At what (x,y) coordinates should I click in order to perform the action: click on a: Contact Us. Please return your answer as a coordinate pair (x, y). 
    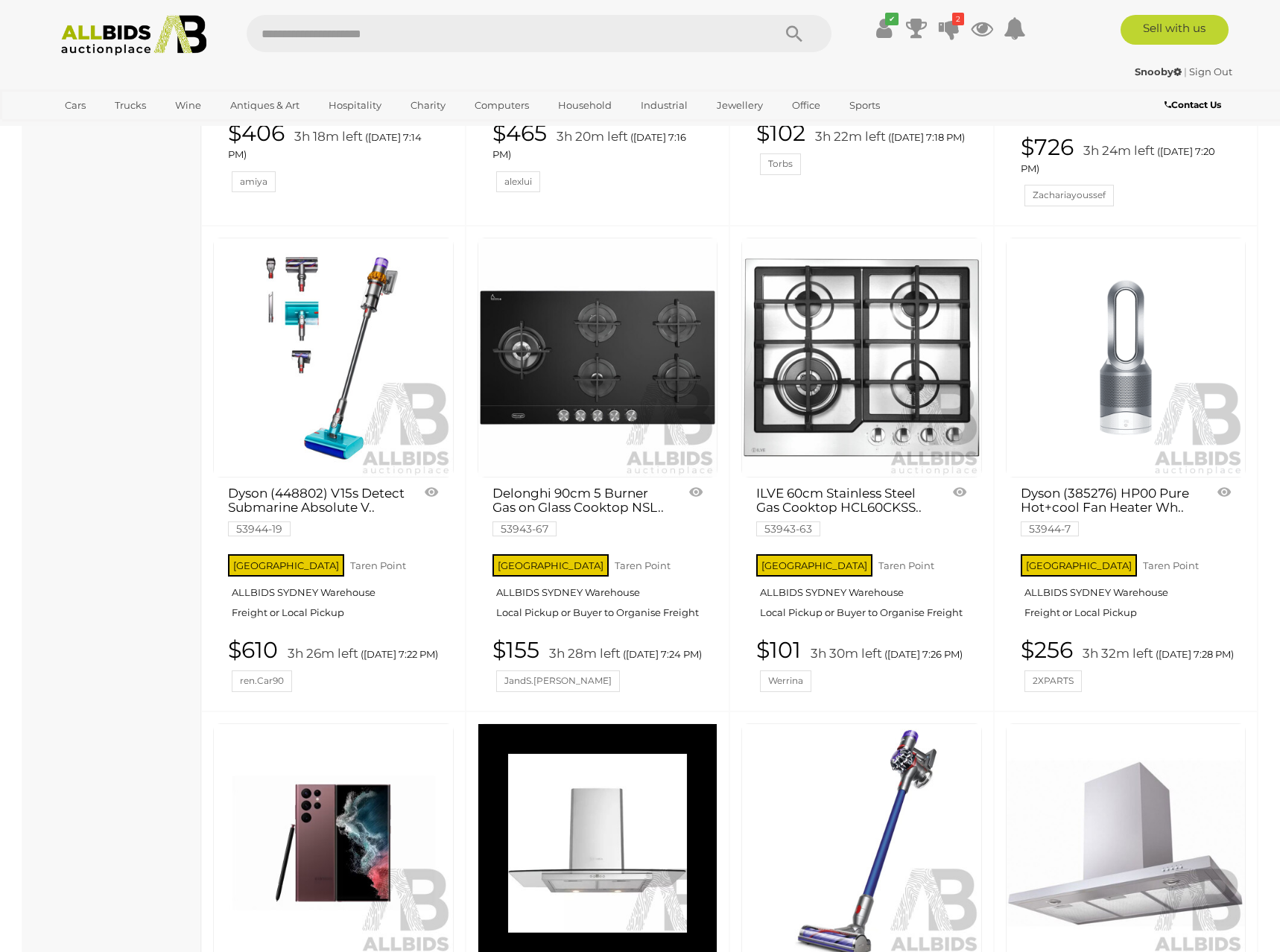
    Looking at the image, I should click on (1194, 105).